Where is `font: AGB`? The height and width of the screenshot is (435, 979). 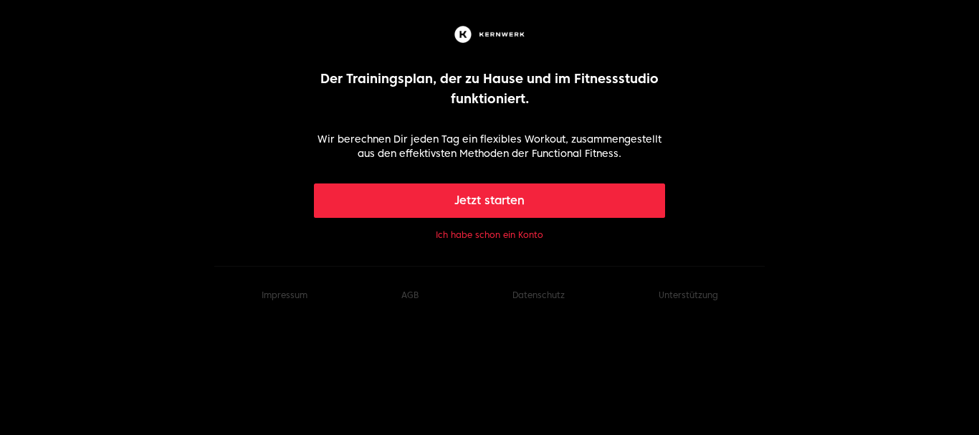
font: AGB is located at coordinates (410, 294).